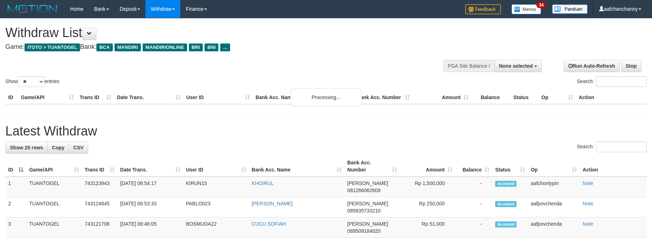 This screenshot has height=241, width=652. Describe the element at coordinates (631, 66) in the screenshot. I see `a: Stop` at that location.